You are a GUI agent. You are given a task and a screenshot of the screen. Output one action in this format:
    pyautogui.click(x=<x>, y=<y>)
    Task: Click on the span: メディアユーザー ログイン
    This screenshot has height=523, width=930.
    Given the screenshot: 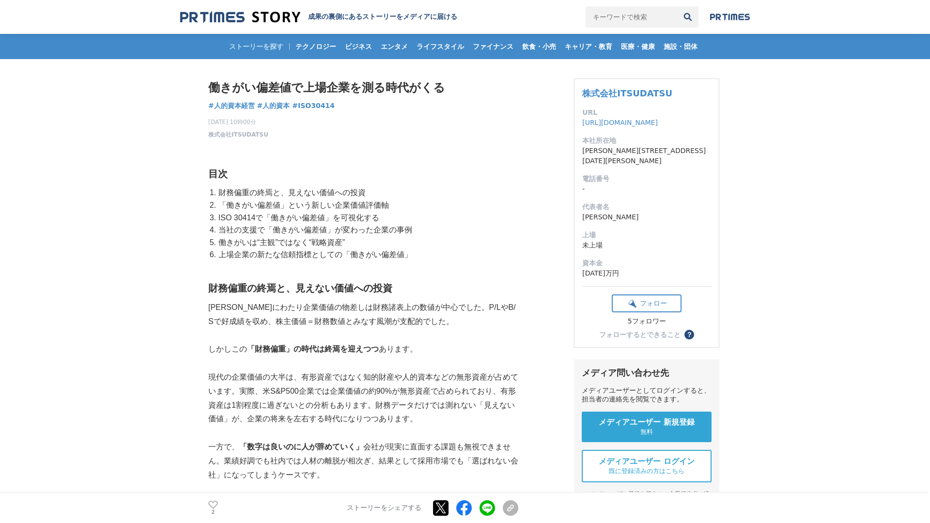 What is the action you would take?
    pyautogui.click(x=647, y=462)
    